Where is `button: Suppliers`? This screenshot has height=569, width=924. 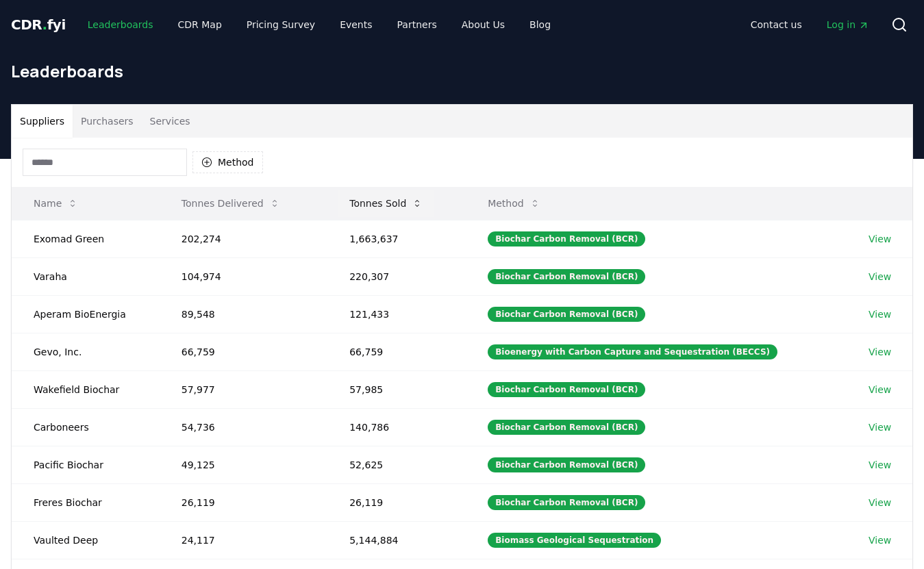
button: Suppliers is located at coordinates (42, 121).